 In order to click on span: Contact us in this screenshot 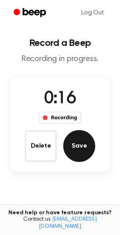, I will do `click(60, 223)`.